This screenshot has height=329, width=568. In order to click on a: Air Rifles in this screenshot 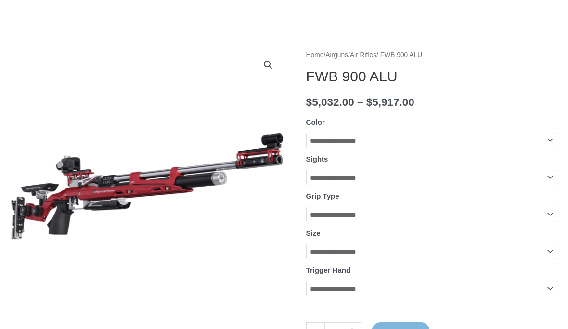, I will do `click(363, 55)`.